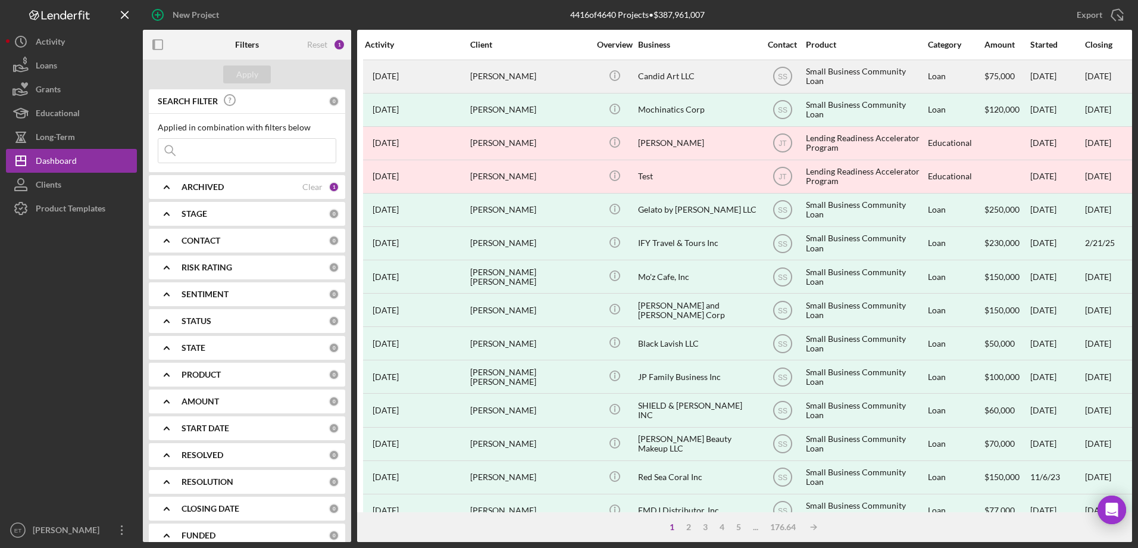  Describe the element at coordinates (48, 90) in the screenshot. I see `div: Grants` at that location.